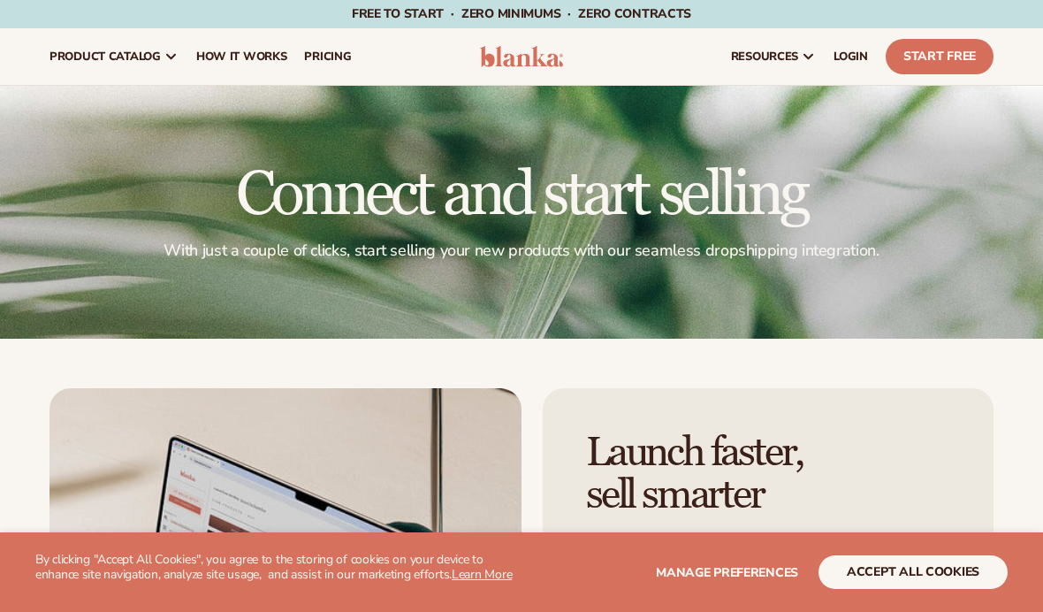  Describe the element at coordinates (850, 57) in the screenshot. I see `span: LOGIN` at that location.